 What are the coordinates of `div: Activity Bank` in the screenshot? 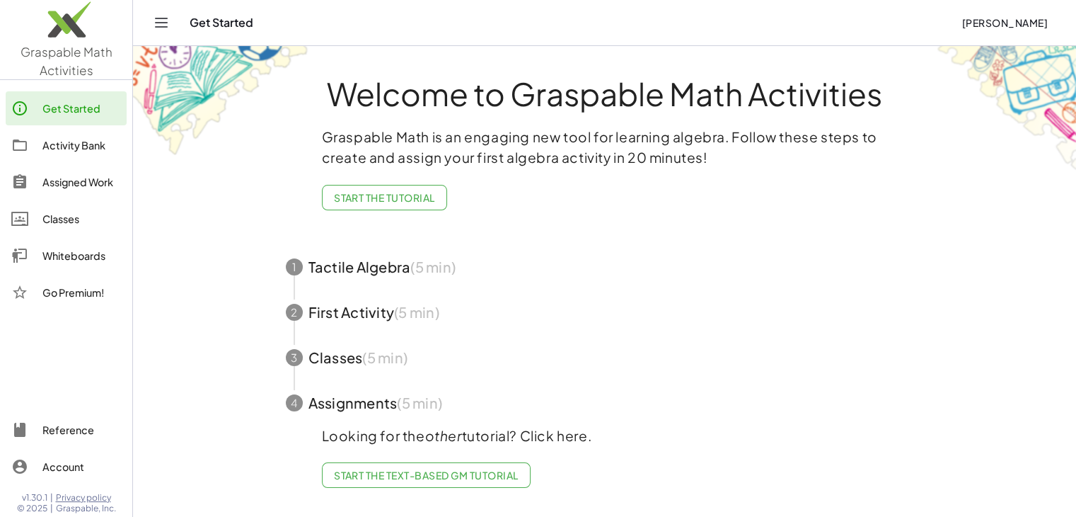 It's located at (81, 145).